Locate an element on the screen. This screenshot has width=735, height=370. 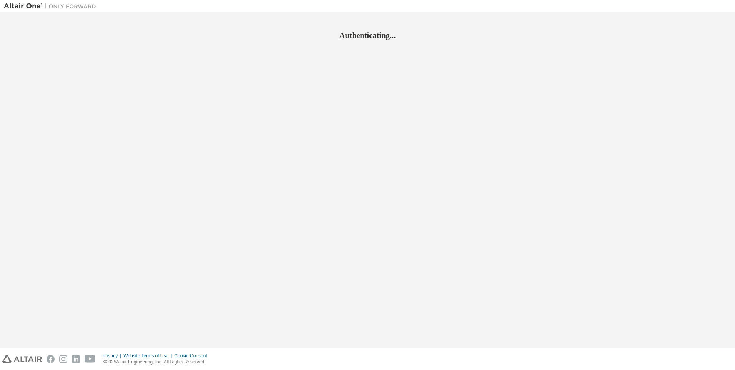
div: Website Terms of Use is located at coordinates (149, 356).